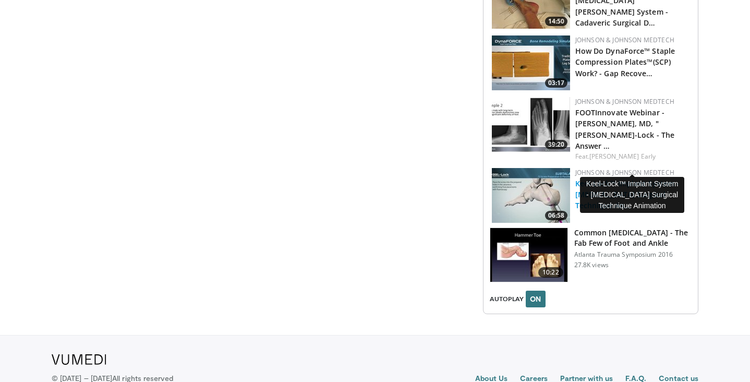  What do you see at coordinates (556, 215) in the screenshot?
I see `span: 06:58` at bounding box center [556, 215].